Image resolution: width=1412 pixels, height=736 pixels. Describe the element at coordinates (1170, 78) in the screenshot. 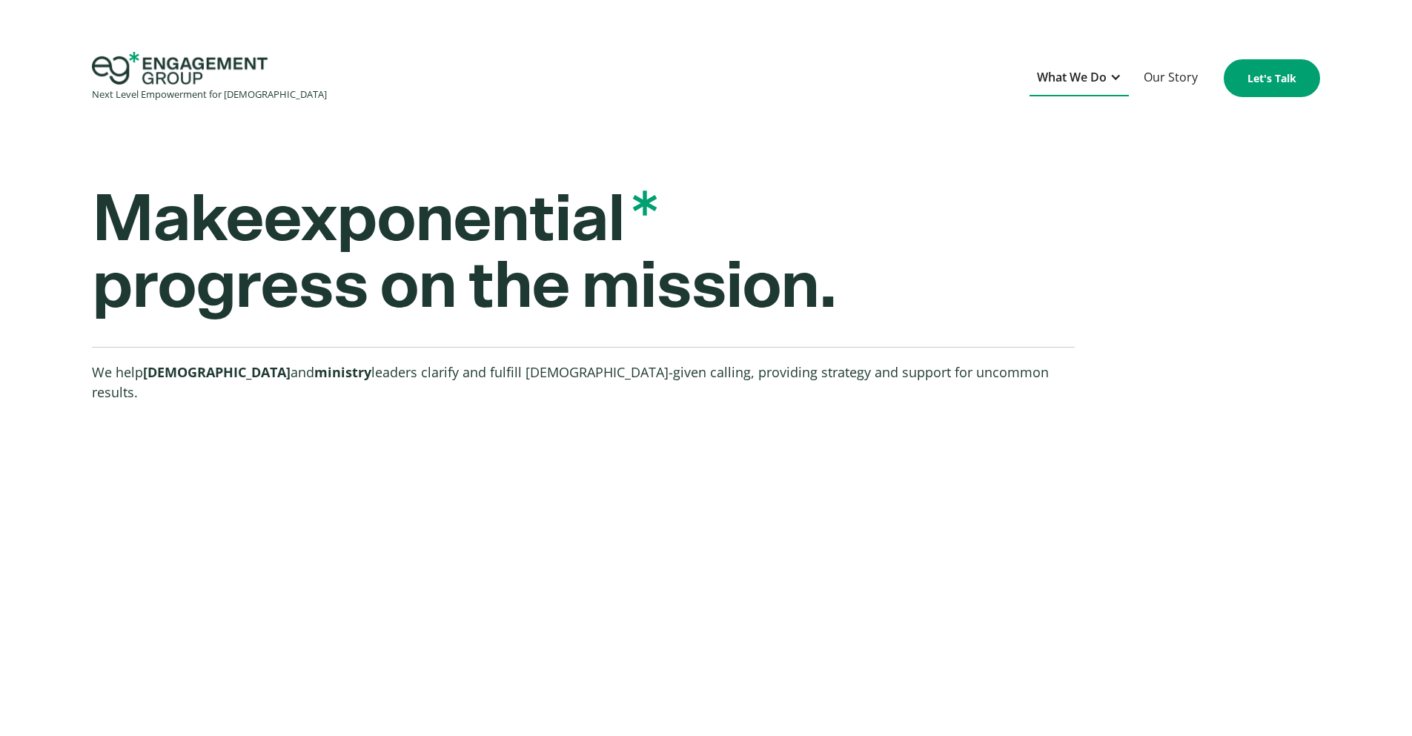

I see `a: Our Story` at that location.